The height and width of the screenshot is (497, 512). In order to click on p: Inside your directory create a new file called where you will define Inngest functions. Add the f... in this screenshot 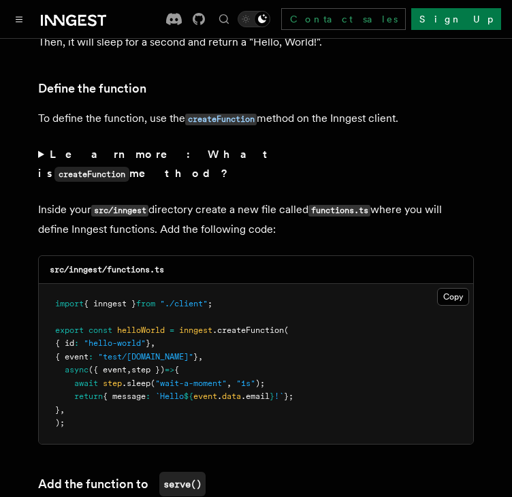, I will do `click(256, 219)`.